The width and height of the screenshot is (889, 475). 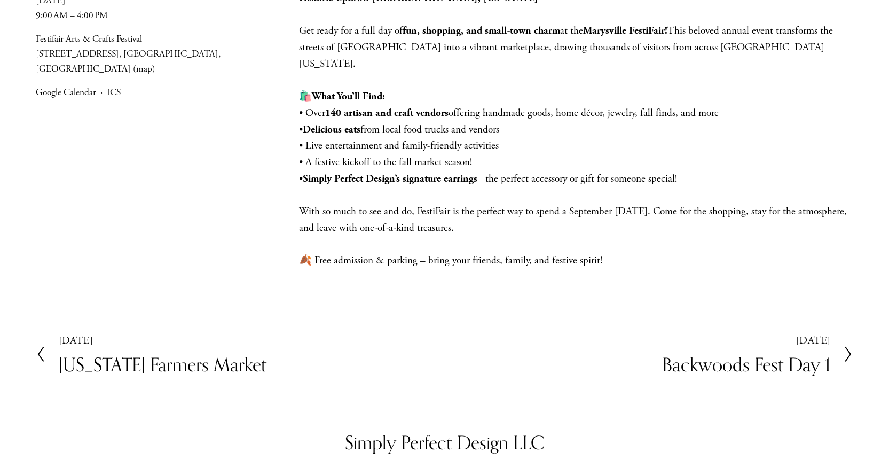 What do you see at coordinates (576, 261) in the screenshot?
I see `p: 🍂 Free admission & parking – bring your friends, family, and festive spirit!` at bounding box center [576, 261].